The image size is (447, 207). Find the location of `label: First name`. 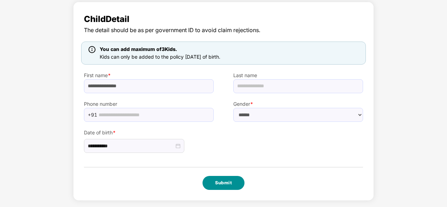

label: First name is located at coordinates (149, 76).